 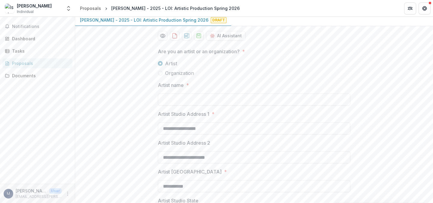 I want to click on button: AI Assistant, so click(x=226, y=36).